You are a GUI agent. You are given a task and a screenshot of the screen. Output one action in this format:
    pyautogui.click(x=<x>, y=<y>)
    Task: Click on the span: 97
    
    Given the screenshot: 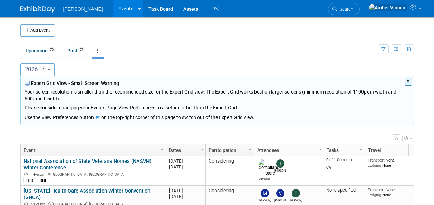 What is the action you would take?
    pyautogui.click(x=81, y=50)
    